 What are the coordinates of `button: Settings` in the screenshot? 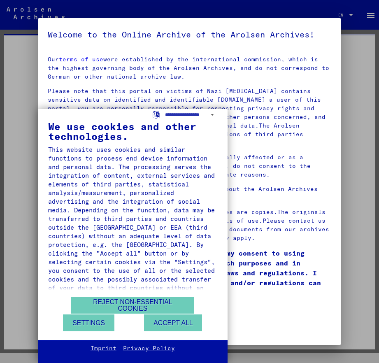 It's located at (89, 323).